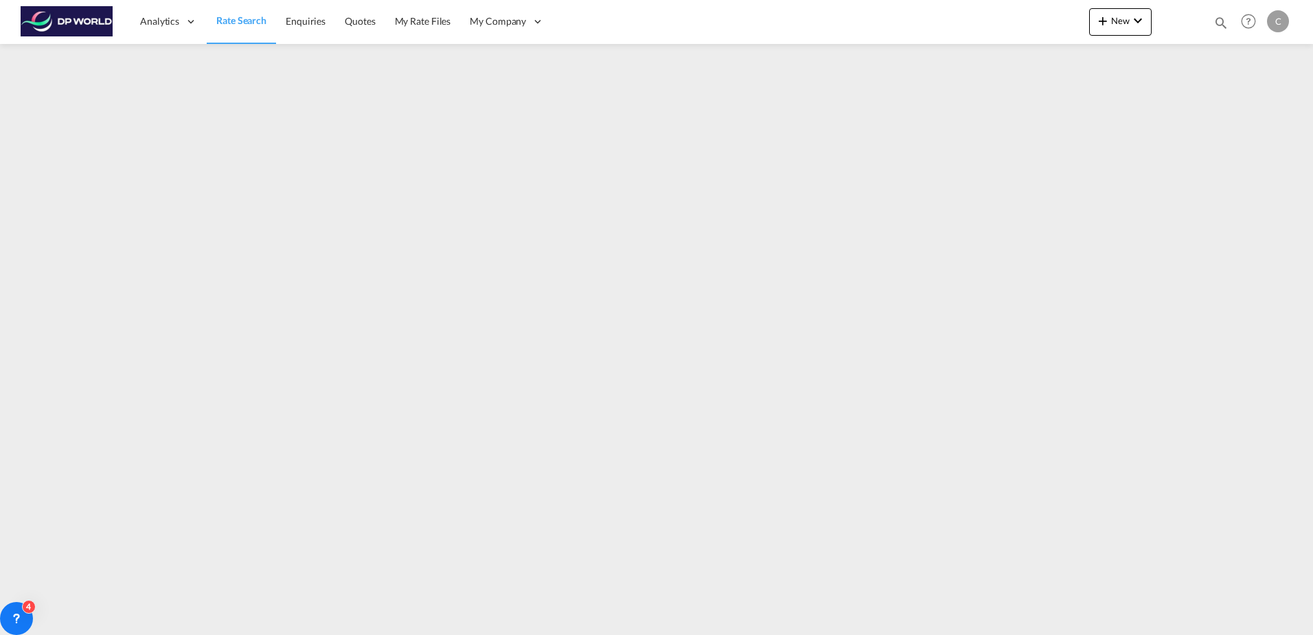  What do you see at coordinates (67, 21) in the screenshot?
I see `img: c08ca190194411f088ed0f3ba295208c.png` at bounding box center [67, 21].